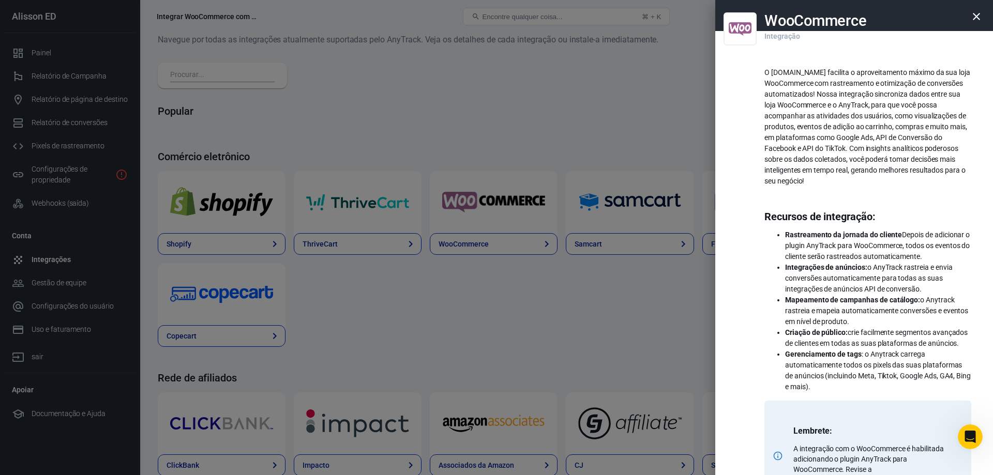 This screenshot has height=475, width=993. What do you see at coordinates (868, 278) in the screenshot?
I see `font: o AnyTrack rastreia e envia conversões automaticamente para todas as suas integrações de anúncios...` at bounding box center [868, 278].